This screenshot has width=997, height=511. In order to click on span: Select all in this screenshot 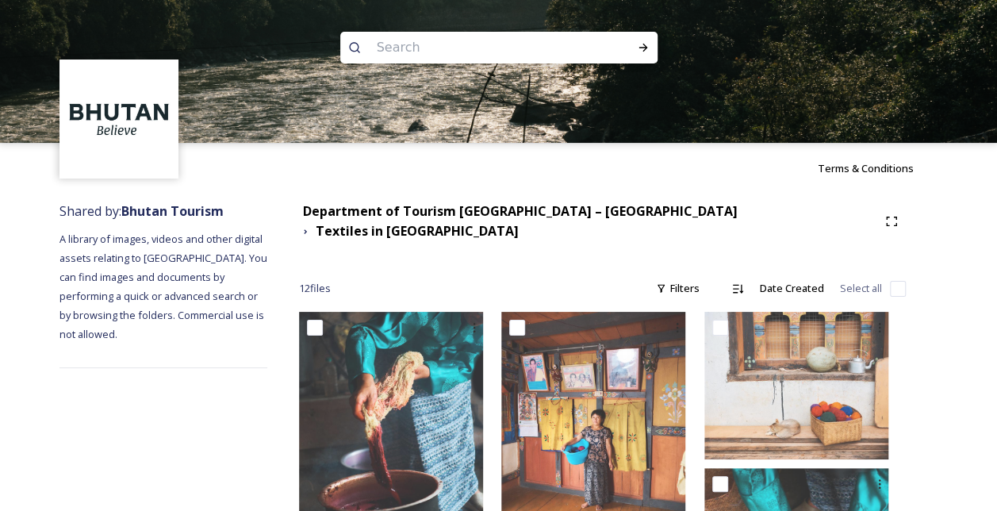, I will do `click(861, 288)`.